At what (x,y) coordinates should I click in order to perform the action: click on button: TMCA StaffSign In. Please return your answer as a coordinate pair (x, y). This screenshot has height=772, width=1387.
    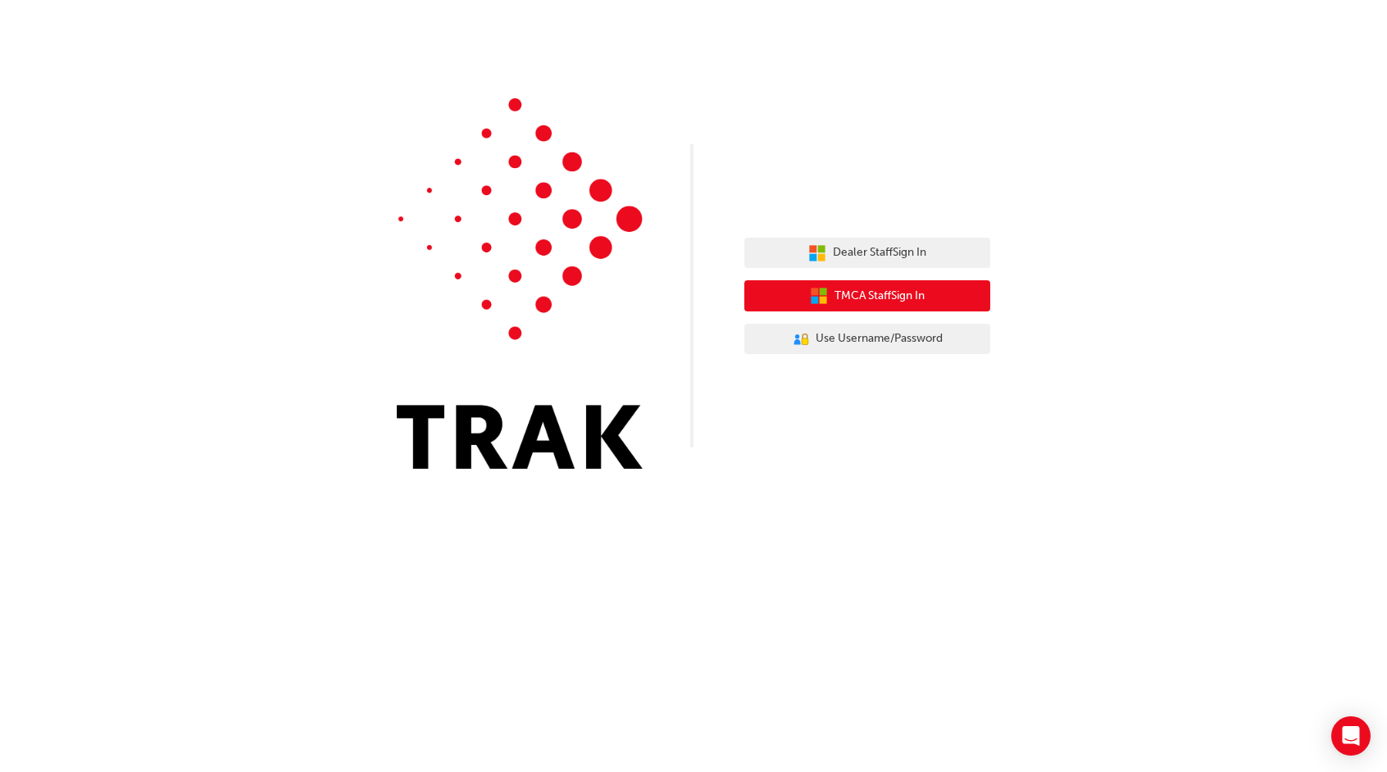
    Looking at the image, I should click on (868, 296).